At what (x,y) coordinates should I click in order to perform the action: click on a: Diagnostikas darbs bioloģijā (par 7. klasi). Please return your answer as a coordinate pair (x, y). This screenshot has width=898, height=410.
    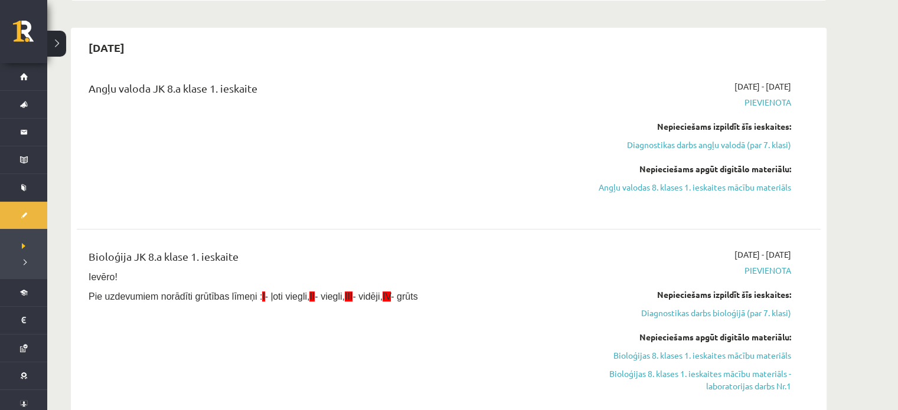
    Looking at the image, I should click on (680, 313).